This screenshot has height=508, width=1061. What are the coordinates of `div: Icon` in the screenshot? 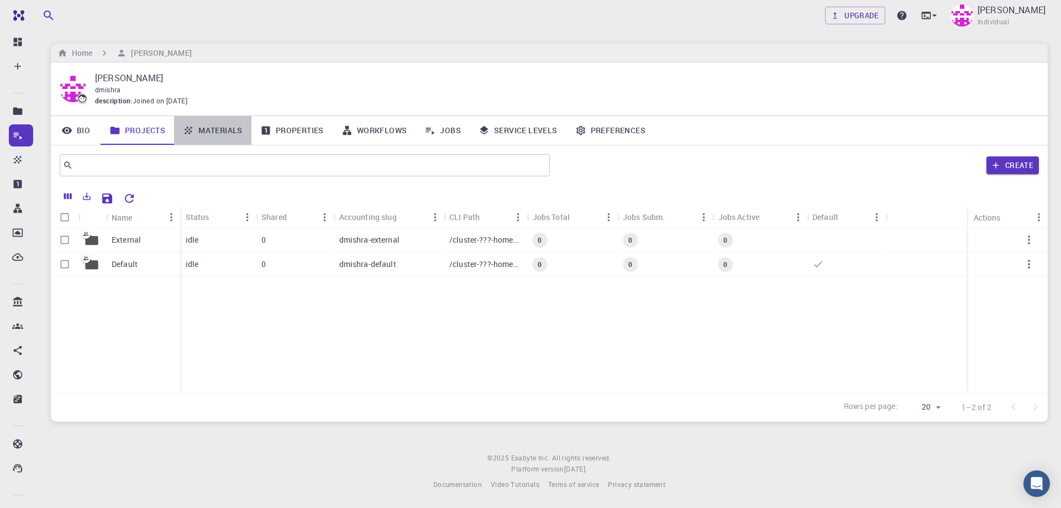 It's located at (92, 217).